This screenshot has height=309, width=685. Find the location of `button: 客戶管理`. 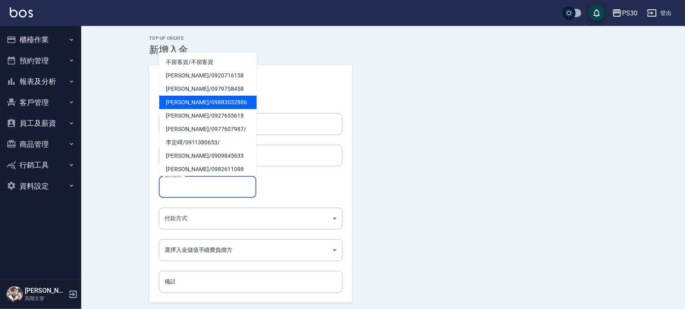

button: 客戶管理 is located at coordinates (41, 103).